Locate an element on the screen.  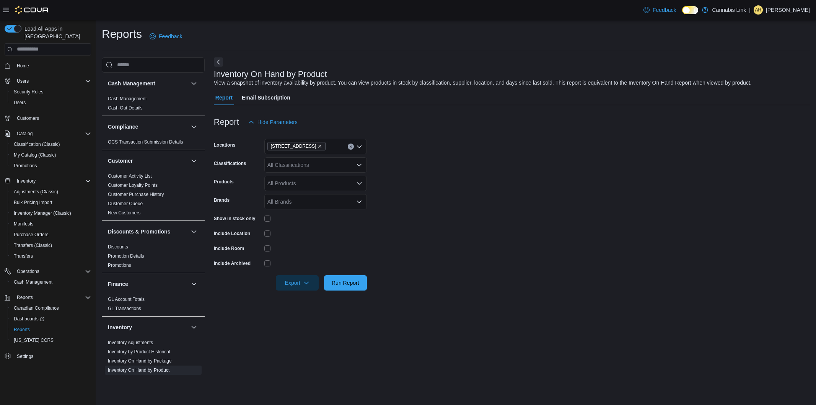
button: Adjustments (Classic) is located at coordinates (51, 192).